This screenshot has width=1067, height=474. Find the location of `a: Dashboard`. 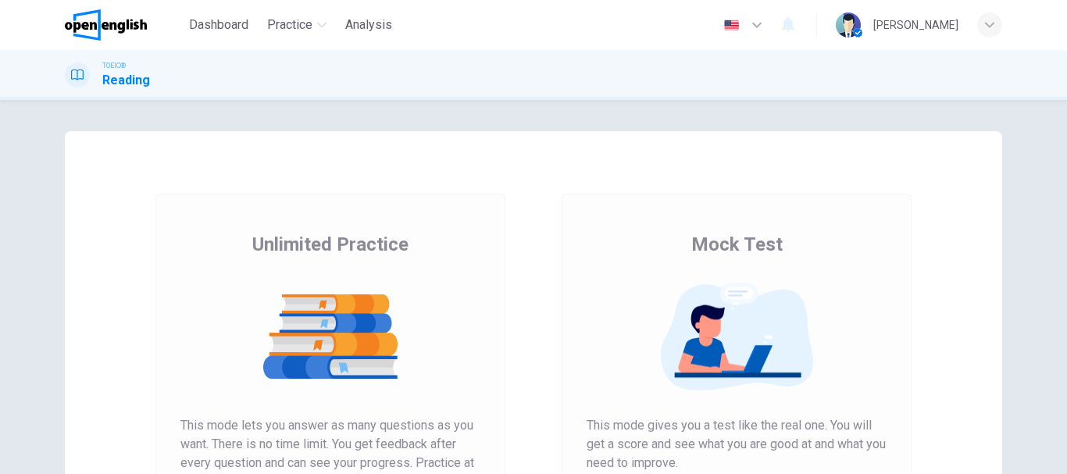

a: Dashboard is located at coordinates (219, 25).